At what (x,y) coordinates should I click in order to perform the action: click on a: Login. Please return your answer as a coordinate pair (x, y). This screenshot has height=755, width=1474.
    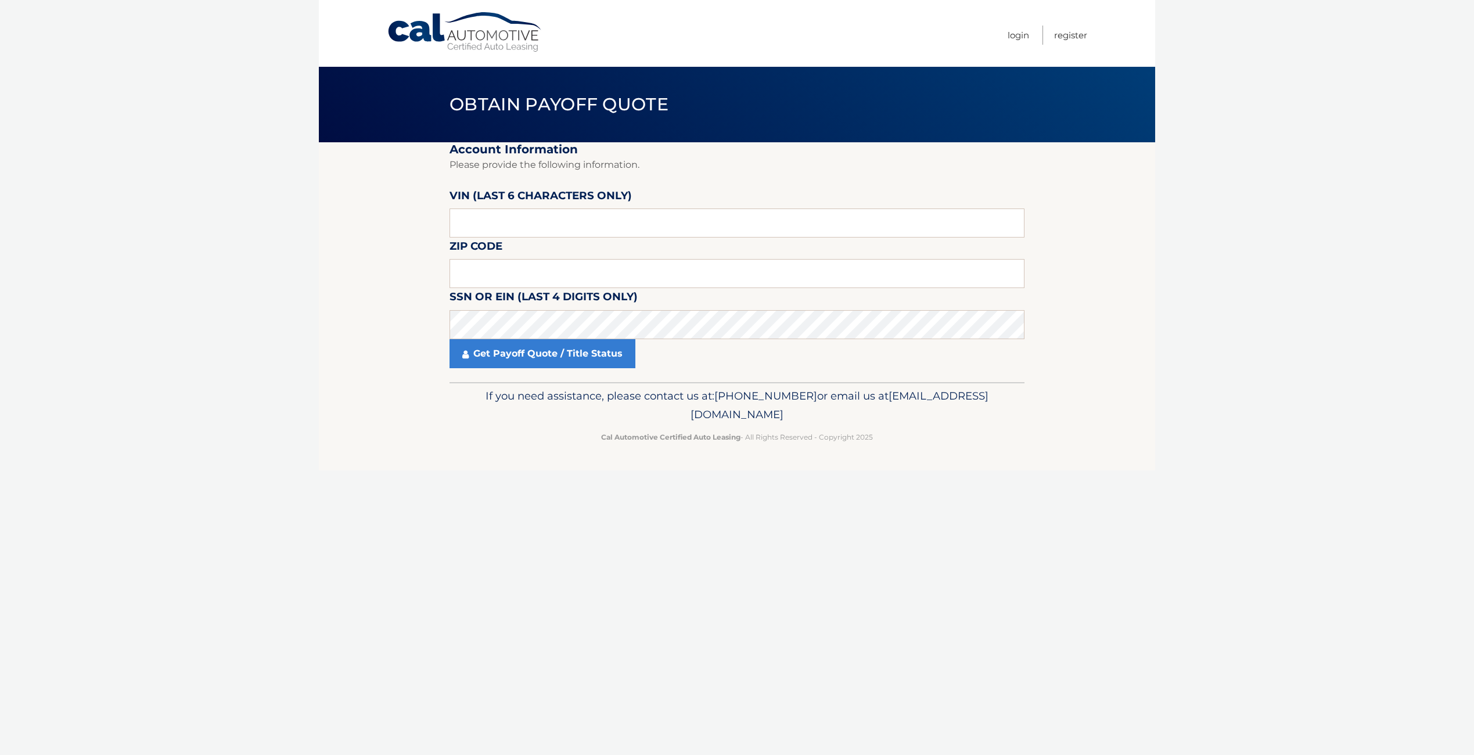
    Looking at the image, I should click on (1018, 35).